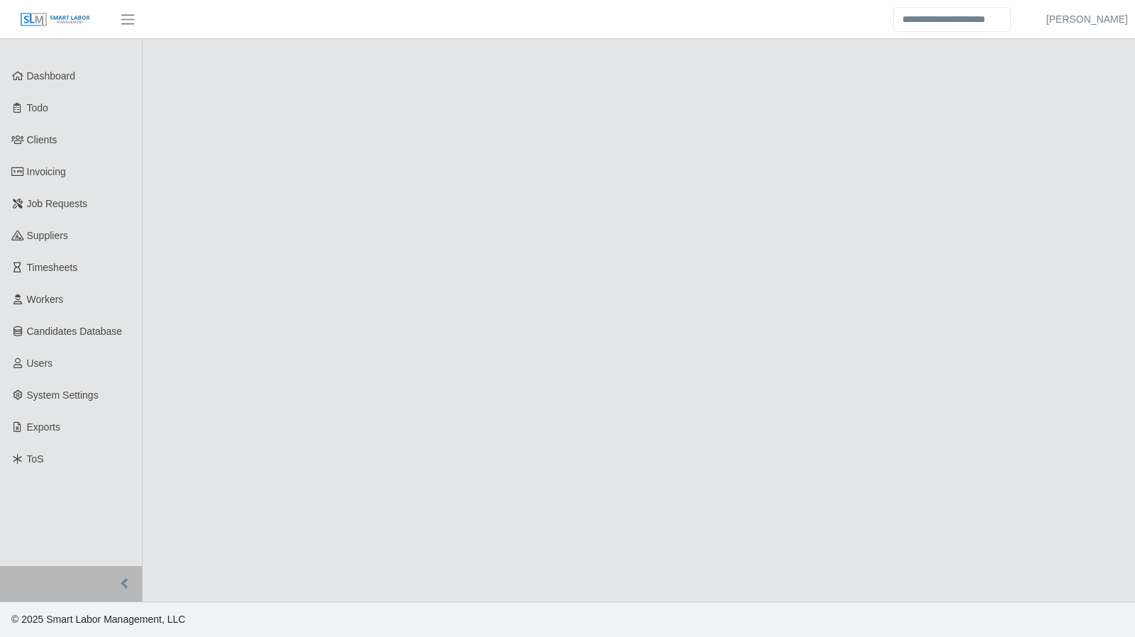 The image size is (1135, 637). I want to click on span: Workers, so click(45, 299).